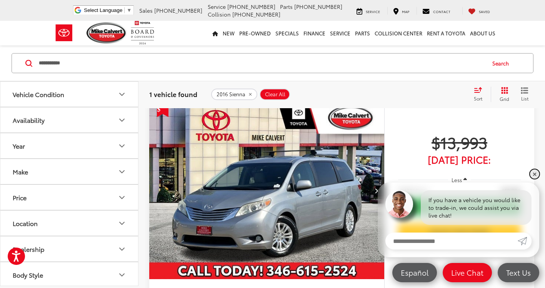 The height and width of the screenshot is (288, 545). Describe the element at coordinates (173, 94) in the screenshot. I see `span: 1 vehicle found` at that location.